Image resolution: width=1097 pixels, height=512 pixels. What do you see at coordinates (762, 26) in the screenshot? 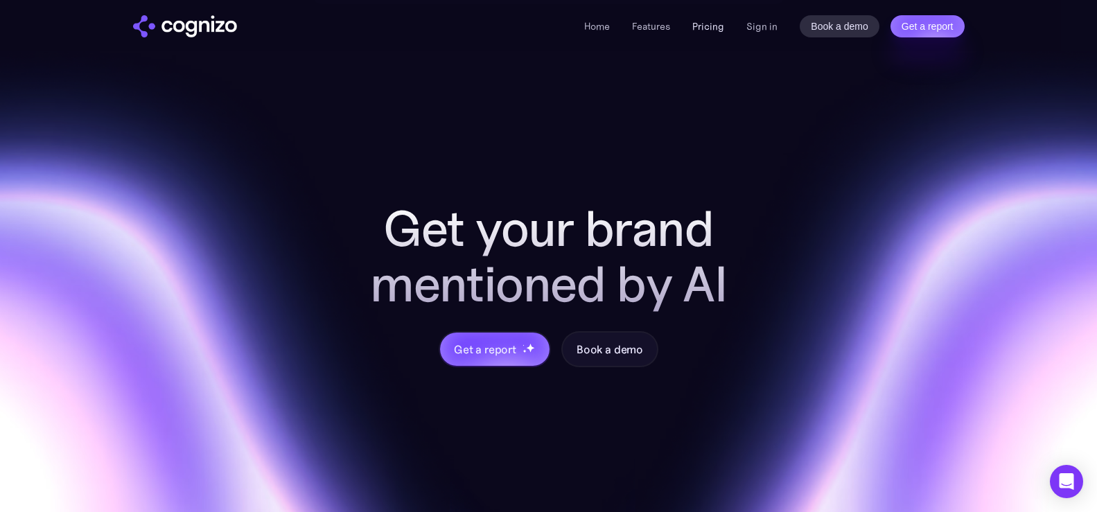
I see `a: Sign in` at bounding box center [762, 26].